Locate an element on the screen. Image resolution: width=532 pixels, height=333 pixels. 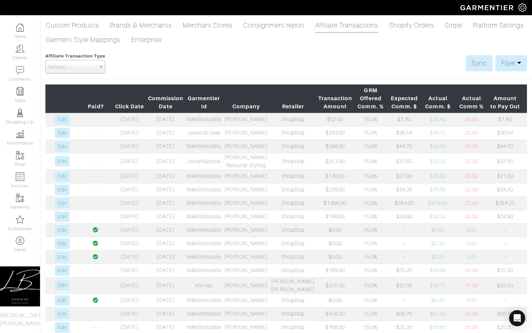
img: orders-icon-0abe47150d42831381b5fb84f609e132dff9fe21cb692f30cb5eec754e2cba89.png is located at coordinates (20, 177).